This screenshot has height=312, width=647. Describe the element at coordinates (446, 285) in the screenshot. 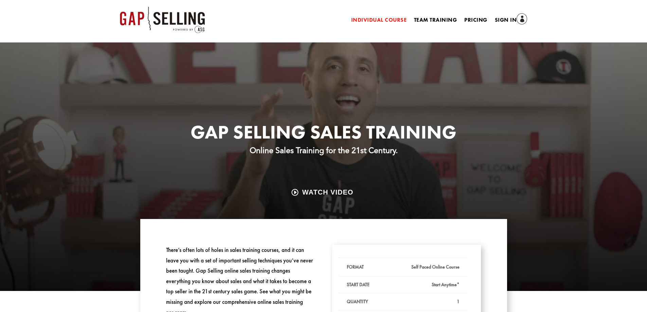

I see `strong: Start Anytime*` at that location.